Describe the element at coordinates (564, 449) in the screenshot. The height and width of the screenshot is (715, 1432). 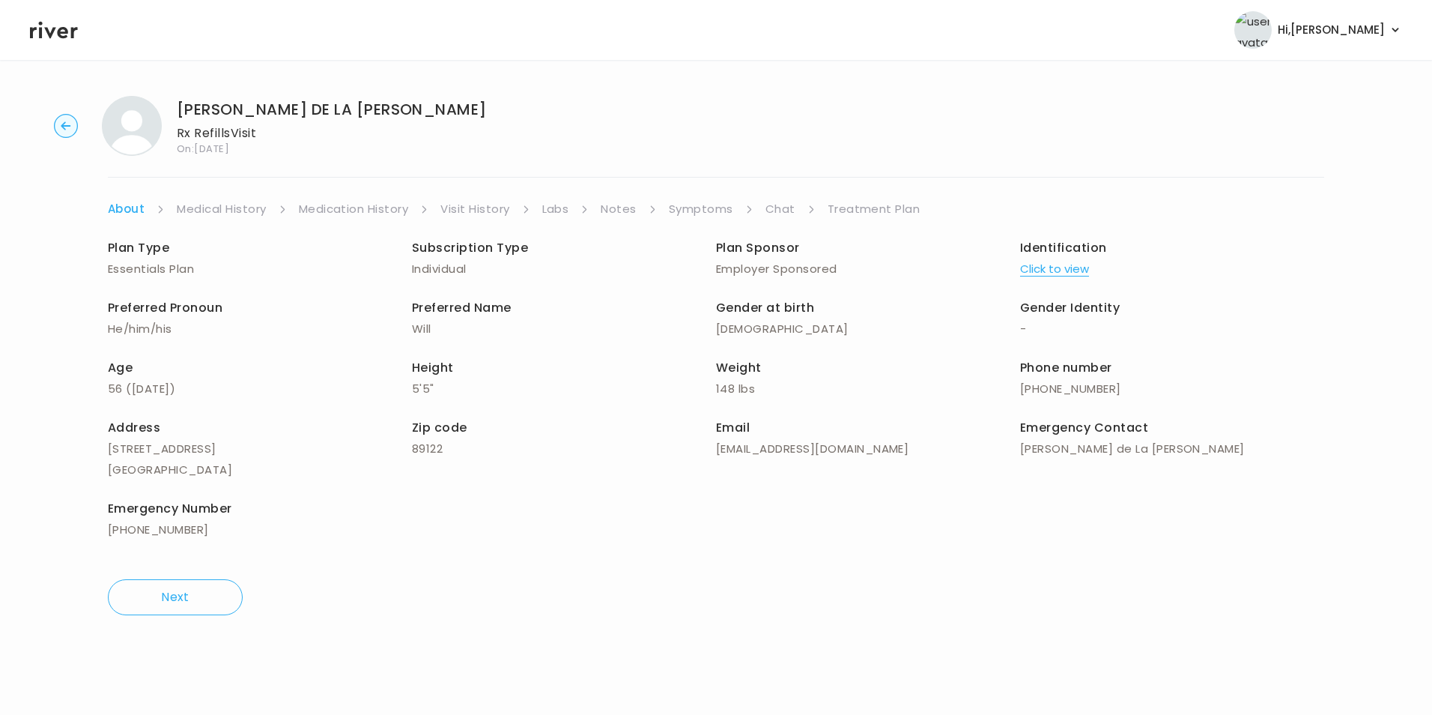
I see `p: 89122` at that location.